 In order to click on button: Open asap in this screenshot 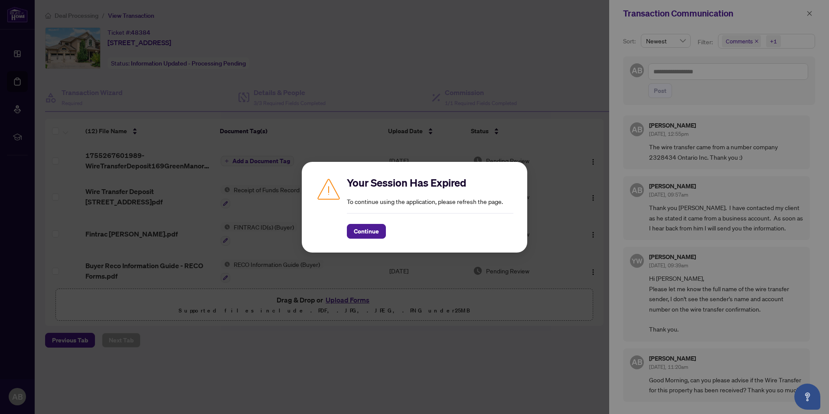, I will do `click(807, 396)`.